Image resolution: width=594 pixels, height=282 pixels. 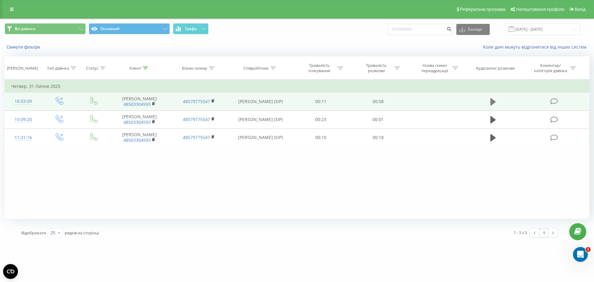 What do you see at coordinates (23, 101) in the screenshot?
I see `div: 16:03:09` at bounding box center [23, 101].